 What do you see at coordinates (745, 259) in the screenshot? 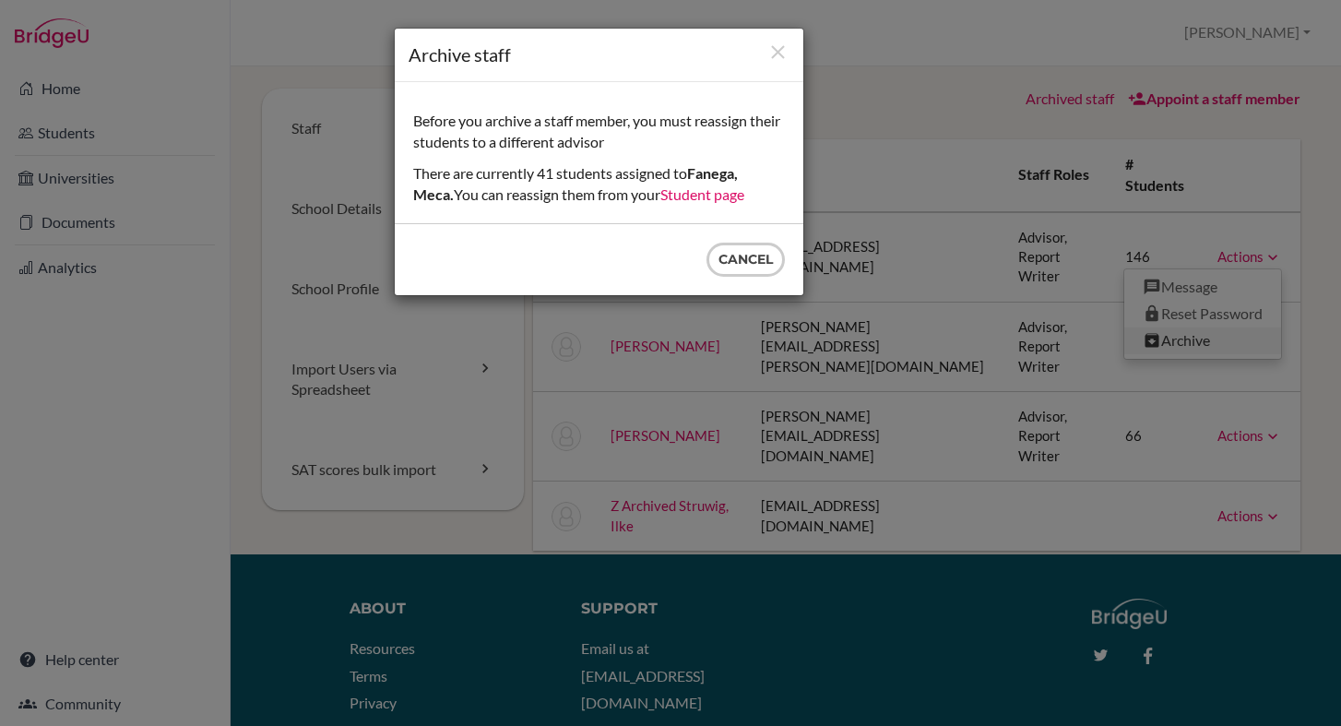
I see `button: Cancel` at bounding box center [745, 259].